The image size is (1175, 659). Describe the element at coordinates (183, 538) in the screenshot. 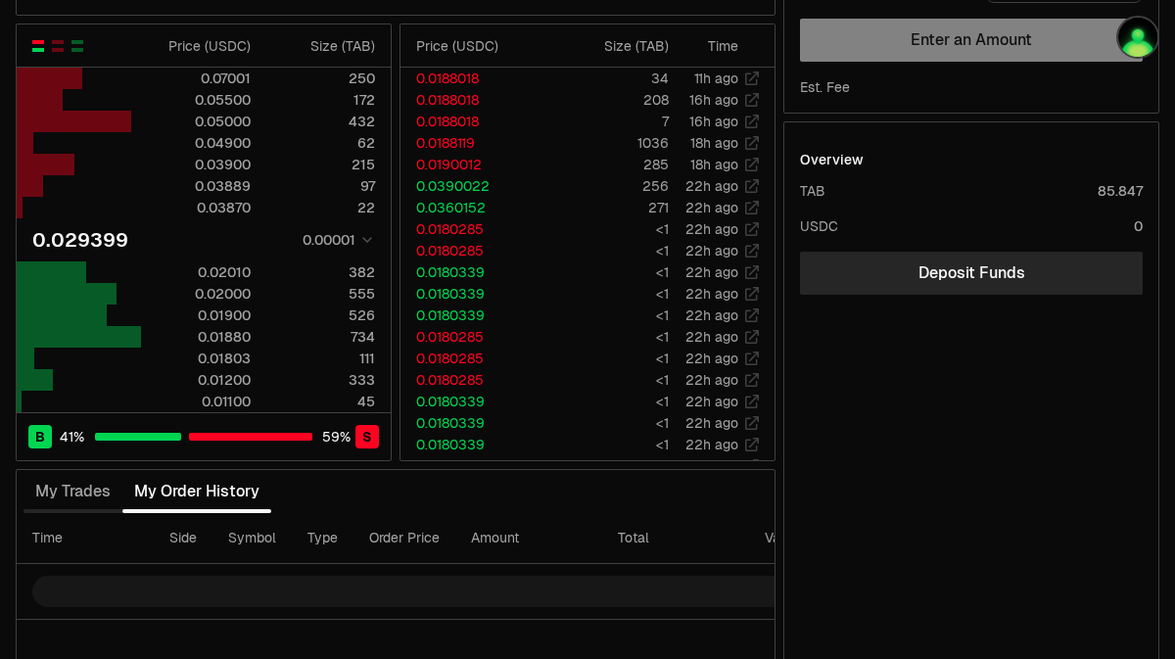

I see `th: Side` at that location.